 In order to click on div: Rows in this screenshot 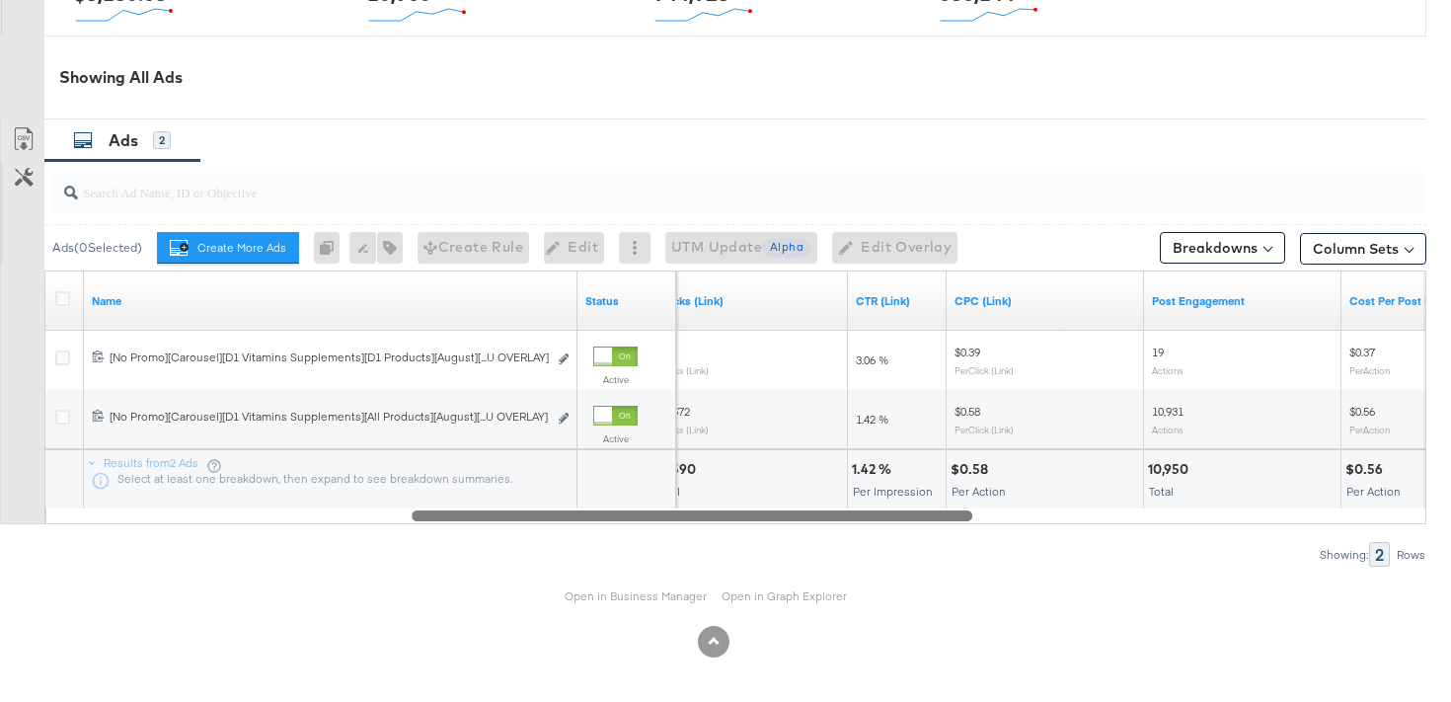, I will do `click(1411, 555)`.